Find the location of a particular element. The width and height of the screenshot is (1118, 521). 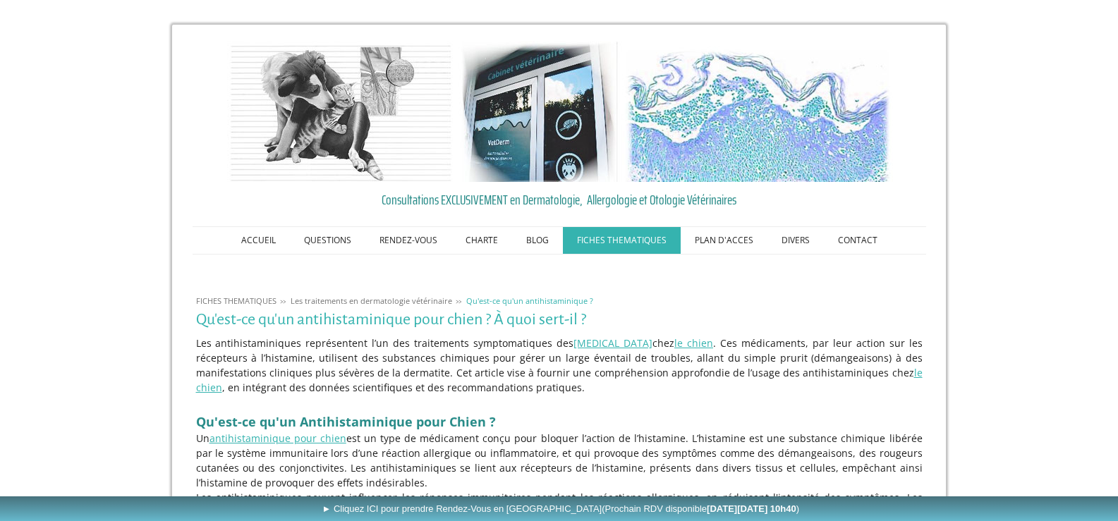

a: PLAN D'ACCES is located at coordinates (724, 240).